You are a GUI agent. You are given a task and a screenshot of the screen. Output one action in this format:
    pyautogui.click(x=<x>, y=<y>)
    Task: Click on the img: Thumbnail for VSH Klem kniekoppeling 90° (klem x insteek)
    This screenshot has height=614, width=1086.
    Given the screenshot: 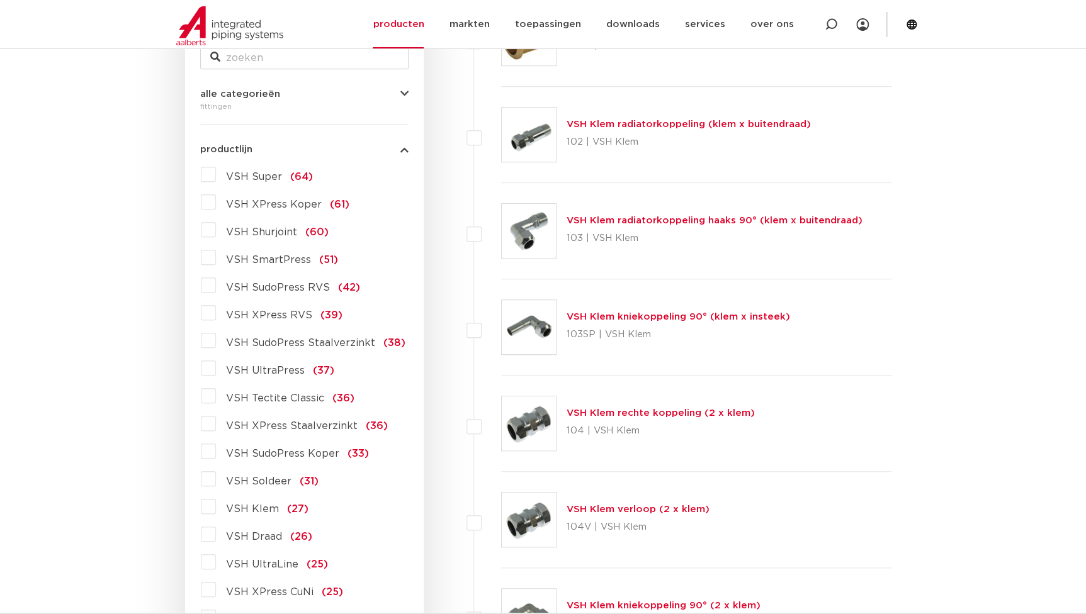 What is the action you would take?
    pyautogui.click(x=529, y=327)
    